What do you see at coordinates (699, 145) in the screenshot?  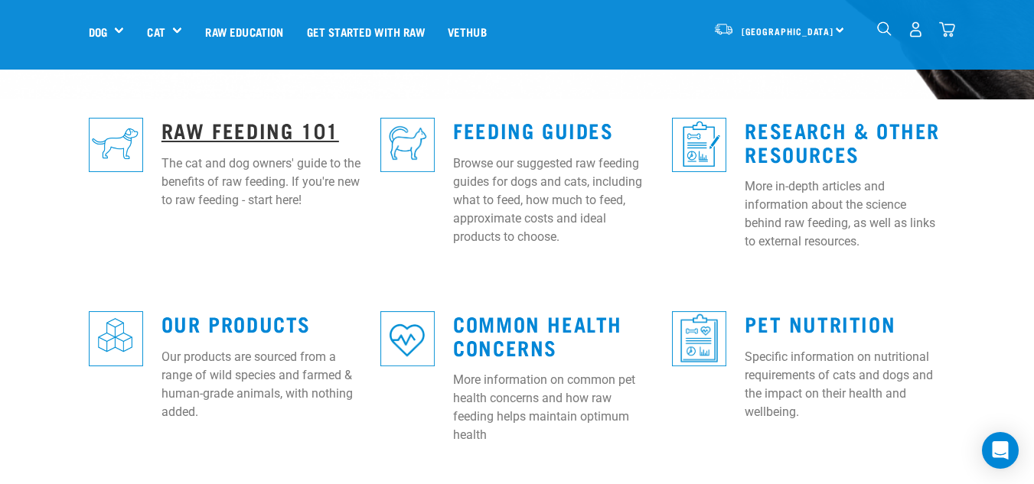 I see `img: re-icons-healthcheck1-sq-blue.png` at bounding box center [699, 145].